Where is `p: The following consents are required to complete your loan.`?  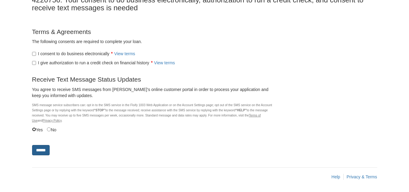 p: The following consents are required to complete your loan. is located at coordinates (153, 42).